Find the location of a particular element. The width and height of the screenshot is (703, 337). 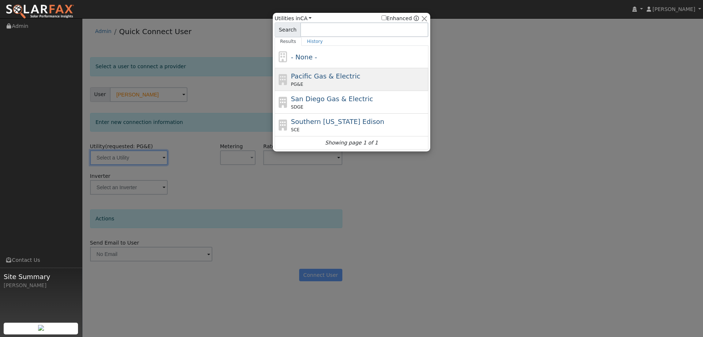

img: SolarFax is located at coordinates (40, 12).